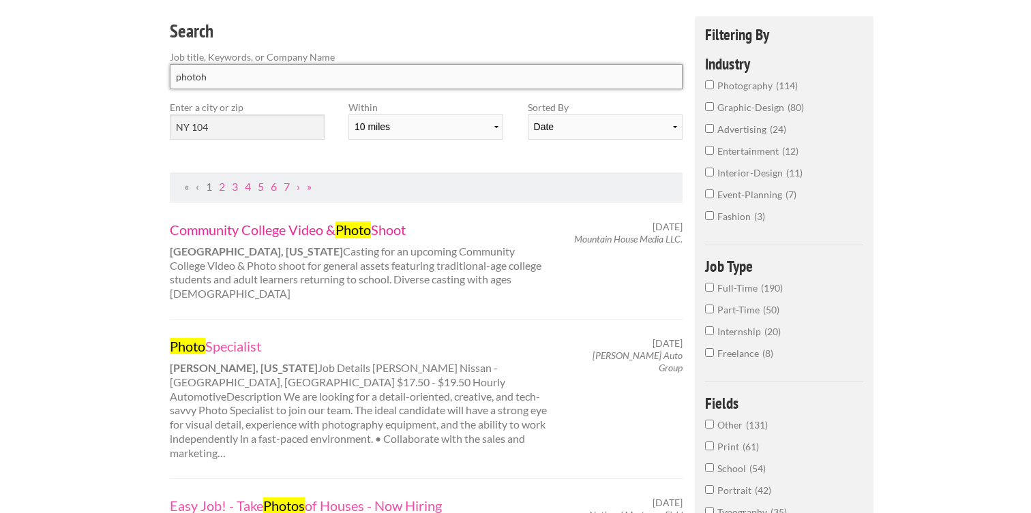 This screenshot has width=1031, height=513. I want to click on span: 50, so click(771, 309).